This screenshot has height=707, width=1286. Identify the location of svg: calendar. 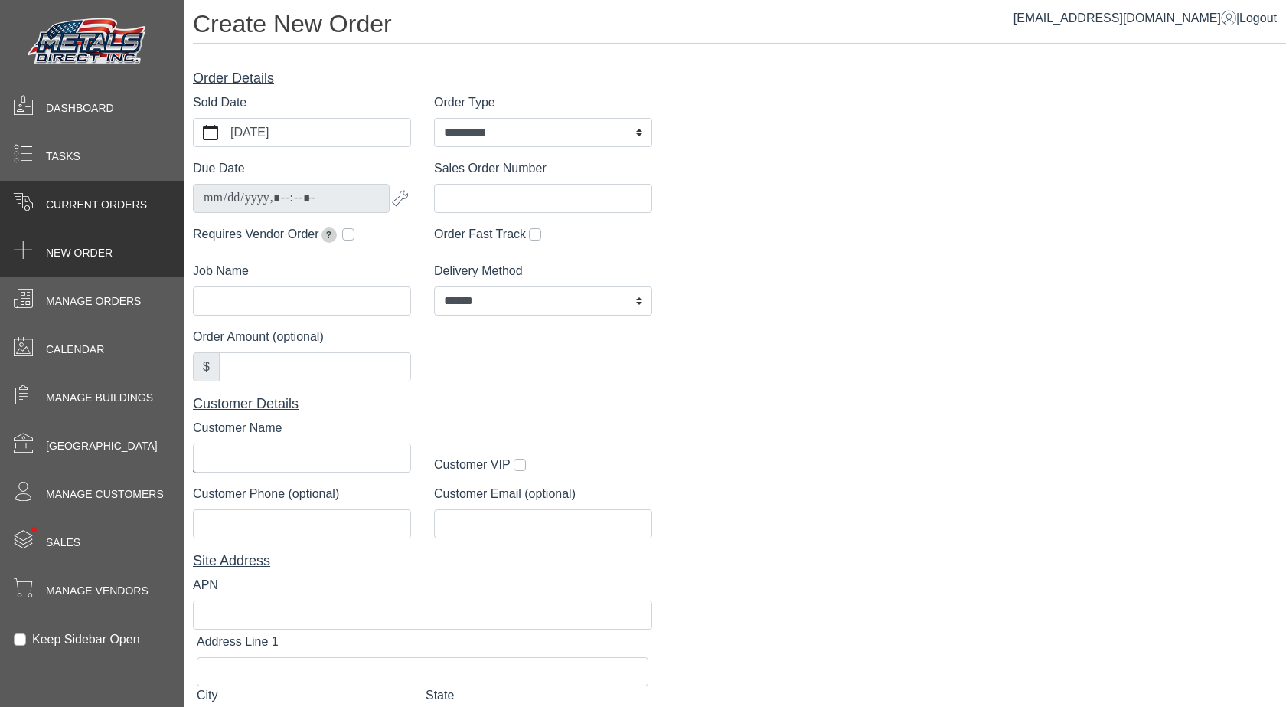
(211, 132).